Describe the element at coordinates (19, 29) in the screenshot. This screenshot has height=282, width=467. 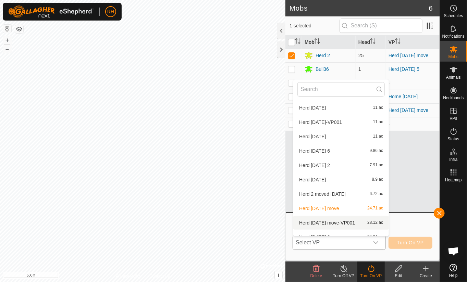
I see `button: Map Layers` at that location.